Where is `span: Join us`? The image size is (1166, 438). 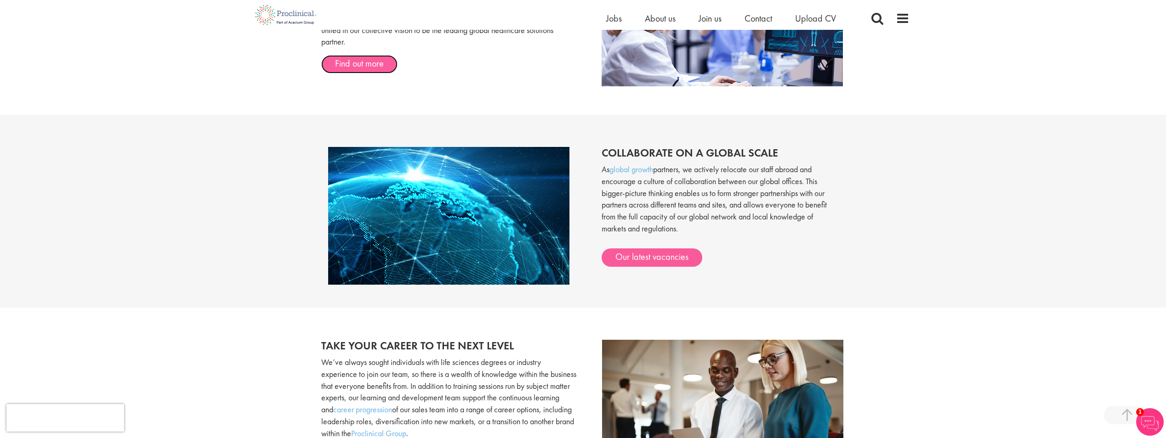 span: Join us is located at coordinates (710, 18).